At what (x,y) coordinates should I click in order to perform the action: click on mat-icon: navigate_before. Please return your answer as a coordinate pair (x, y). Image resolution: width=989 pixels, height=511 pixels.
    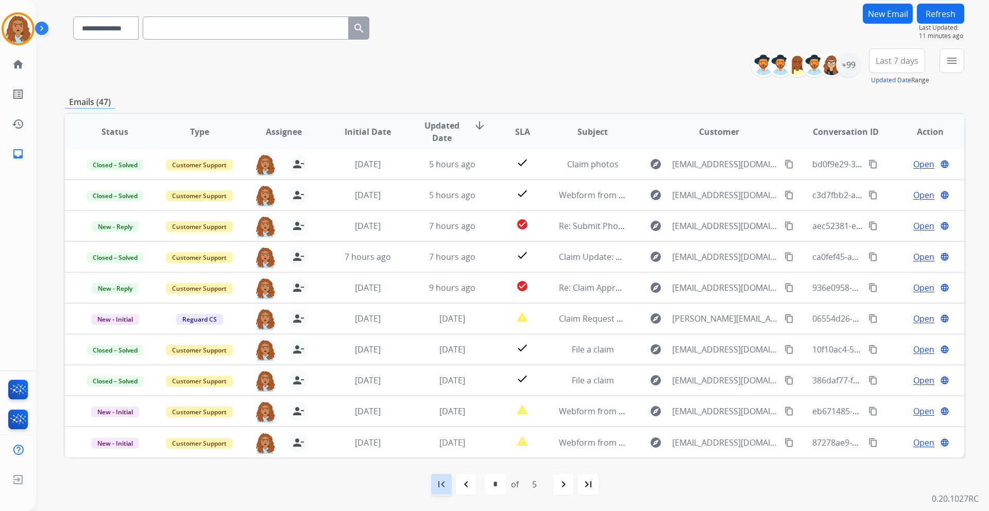
    Looking at the image, I should click on (466, 485).